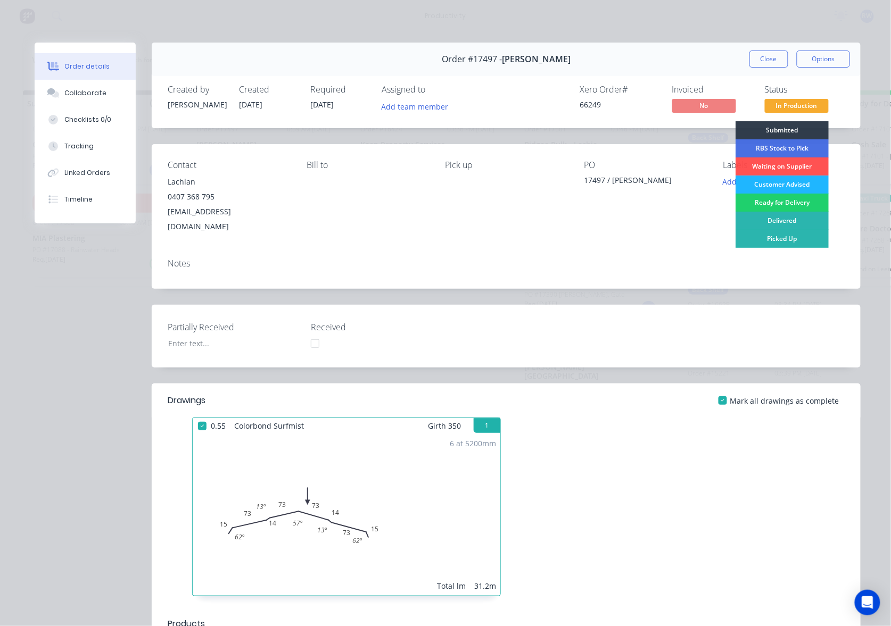  Describe the element at coordinates (87, 173) in the screenshot. I see `div: Linked Orders` at that location.